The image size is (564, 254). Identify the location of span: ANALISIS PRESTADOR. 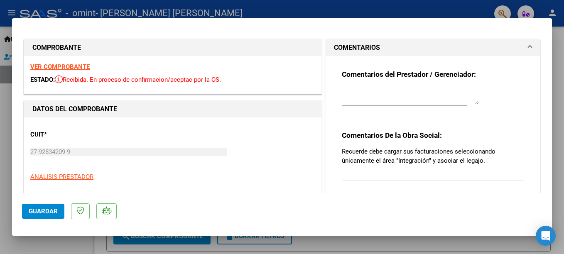
(62, 177).